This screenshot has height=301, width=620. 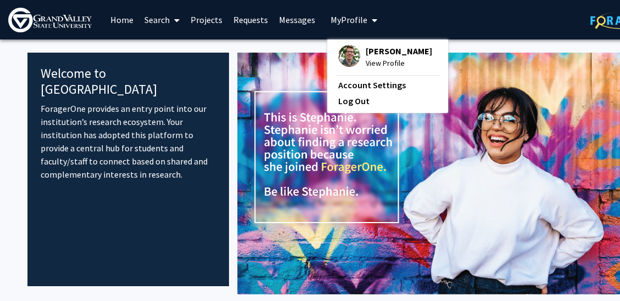 What do you see at coordinates (250, 20) in the screenshot?
I see `a: Requests` at bounding box center [250, 20].